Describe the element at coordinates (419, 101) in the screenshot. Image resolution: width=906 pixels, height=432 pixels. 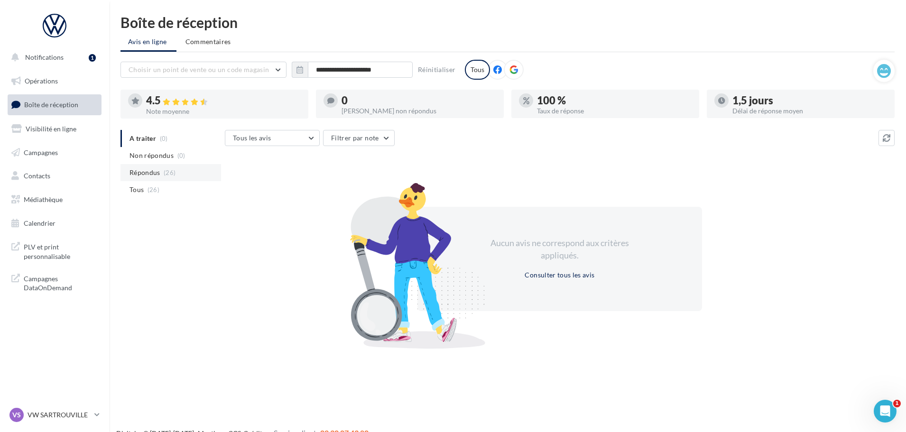
I see `div: 0` at that location.